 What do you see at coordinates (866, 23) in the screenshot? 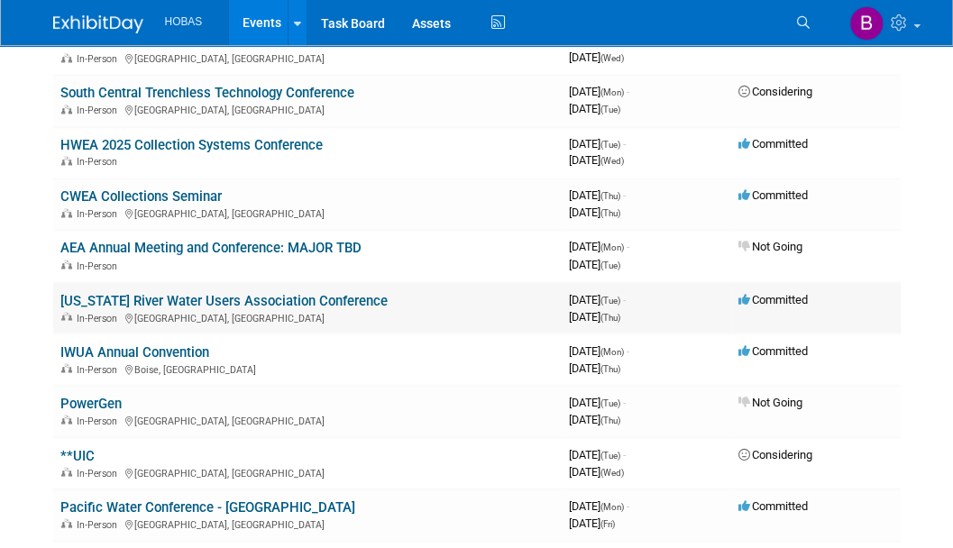
I see `img: Bijan Khamanian` at bounding box center [866, 23].